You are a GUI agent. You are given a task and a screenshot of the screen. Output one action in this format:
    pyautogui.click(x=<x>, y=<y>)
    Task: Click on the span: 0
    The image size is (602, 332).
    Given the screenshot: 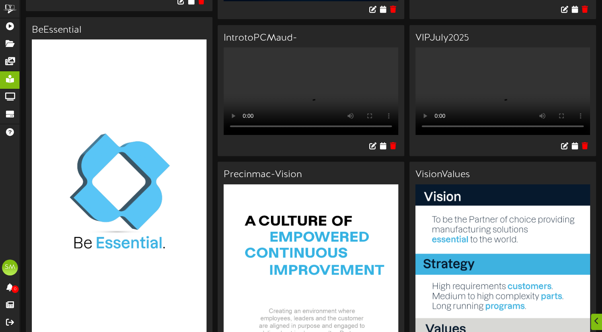 What is the action you would take?
    pyautogui.click(x=15, y=289)
    